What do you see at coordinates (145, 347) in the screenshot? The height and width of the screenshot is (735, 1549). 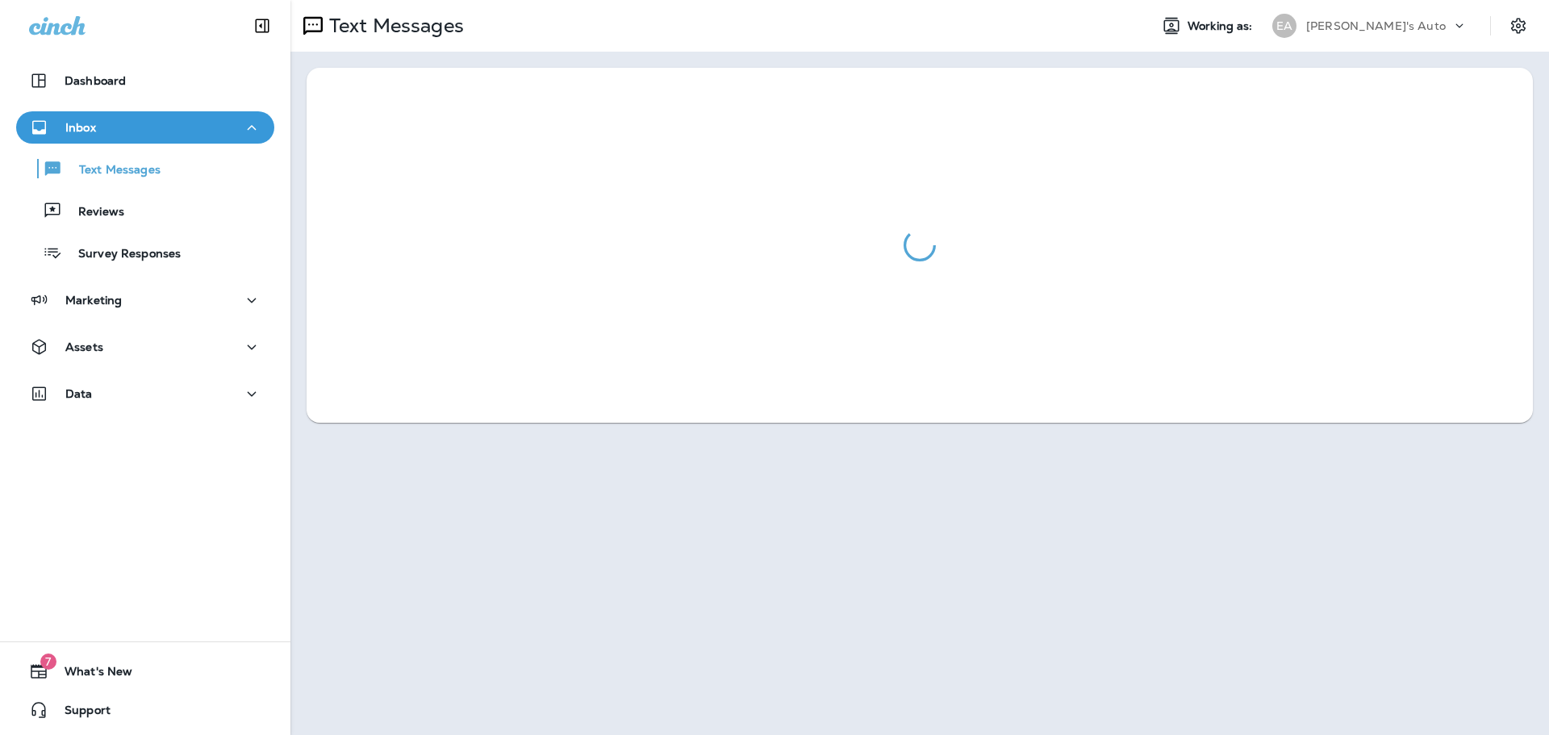 I see `button: Assets` at bounding box center [145, 347].